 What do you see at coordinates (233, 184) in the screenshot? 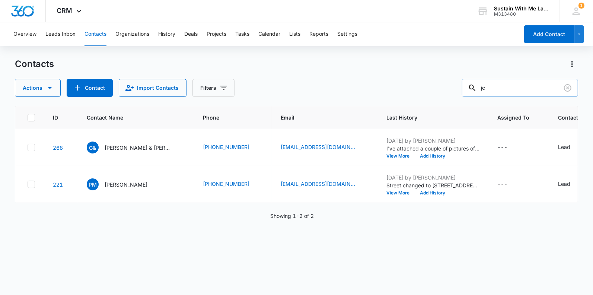
I see `div: Phone - (925) 899-5370 - Select to Edit Field` at bounding box center [233, 184].